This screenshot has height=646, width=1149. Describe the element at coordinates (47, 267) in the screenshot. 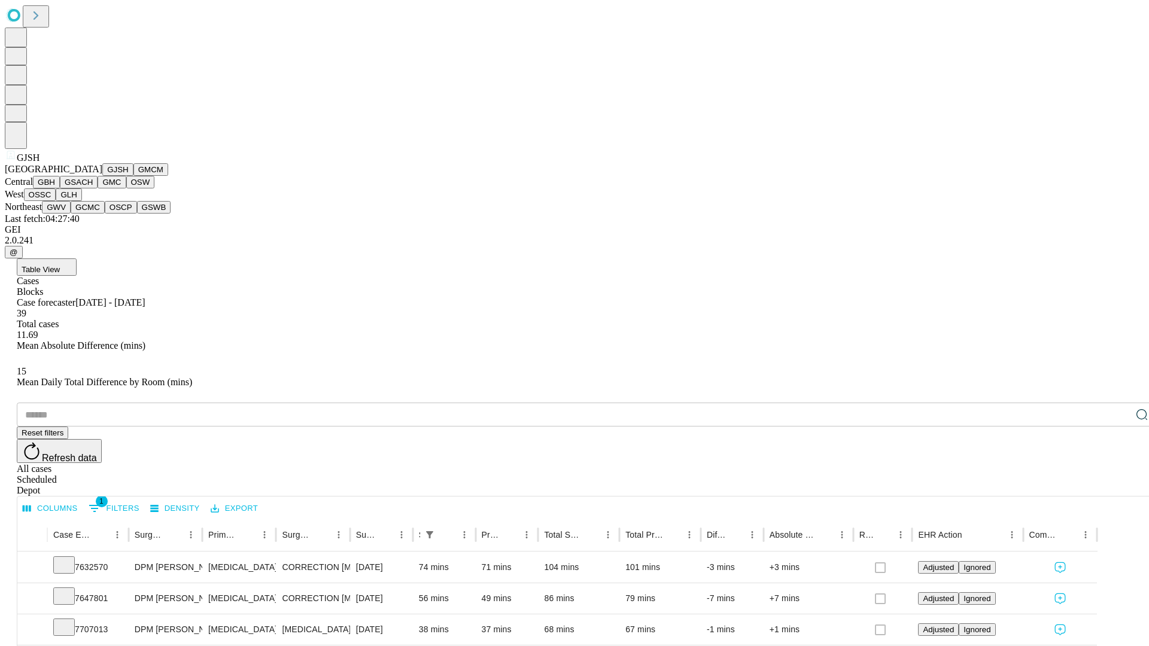

I see `button: Table View` at that location.